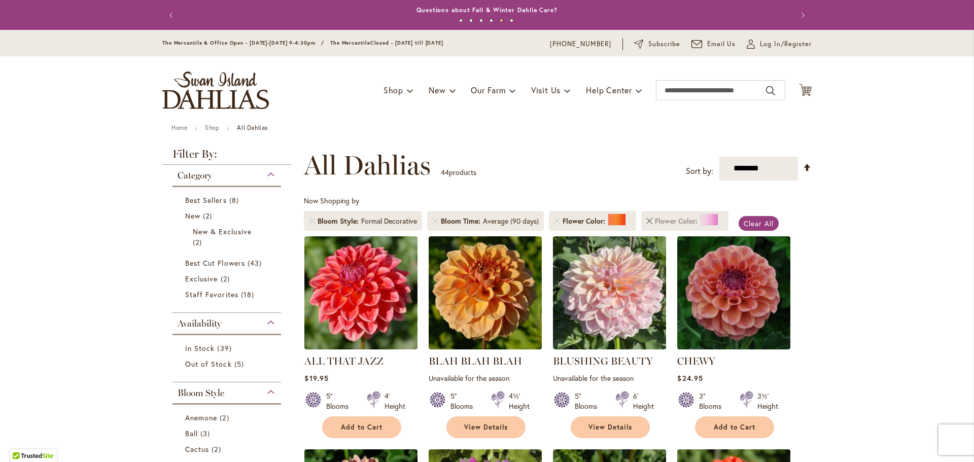 The image size is (974, 462). Describe the element at coordinates (649, 221) in the screenshot. I see `a: Remove Flower Color Pink` at that location.